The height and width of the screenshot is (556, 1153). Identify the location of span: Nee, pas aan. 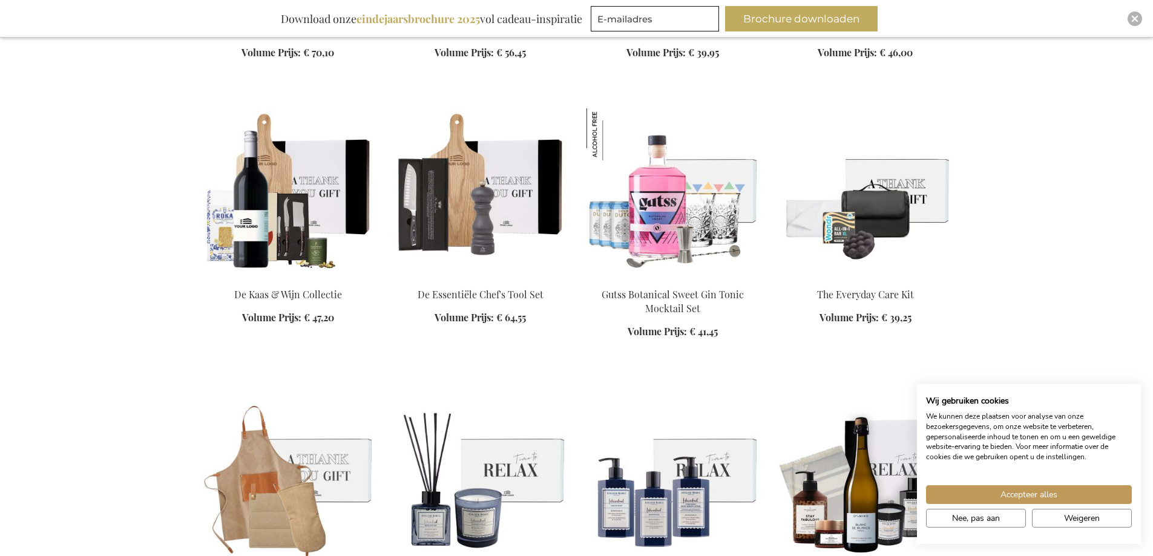
(976, 518).